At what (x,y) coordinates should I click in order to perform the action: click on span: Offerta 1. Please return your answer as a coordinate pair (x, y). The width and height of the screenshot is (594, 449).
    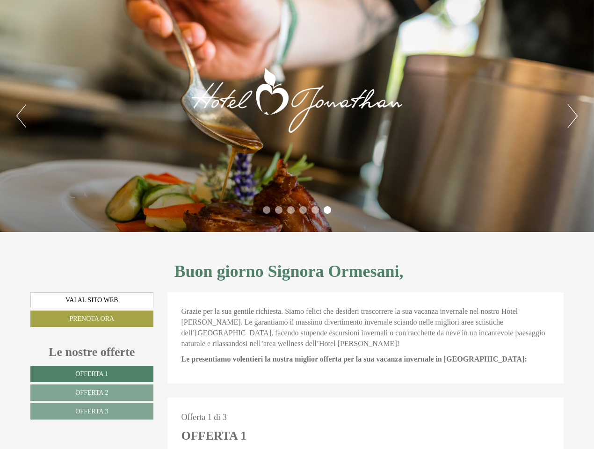
    Looking at the image, I should click on (92, 374).